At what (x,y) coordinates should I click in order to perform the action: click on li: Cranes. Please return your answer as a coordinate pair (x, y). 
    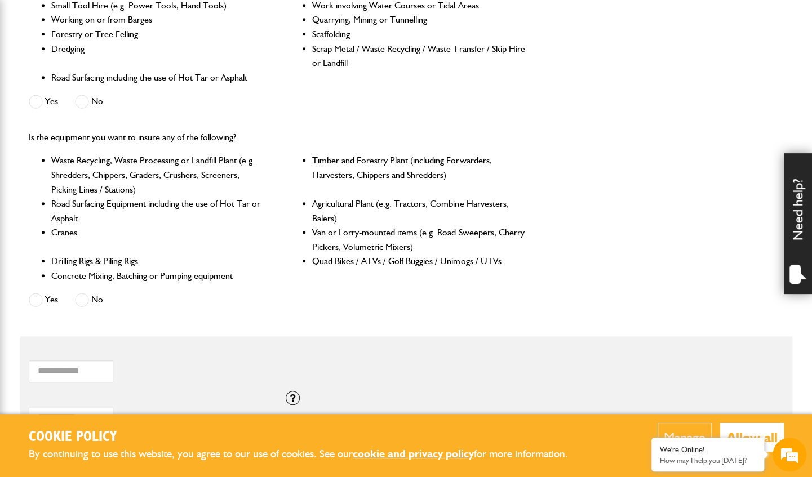
    Looking at the image, I should click on (158, 240).